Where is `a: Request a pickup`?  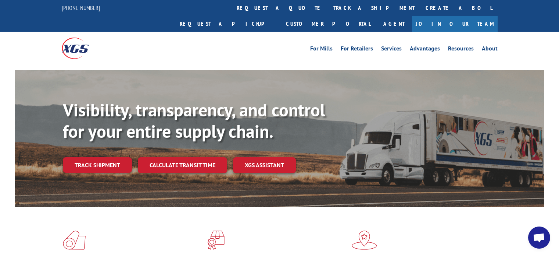
a: Request a pickup is located at coordinates (227, 24).